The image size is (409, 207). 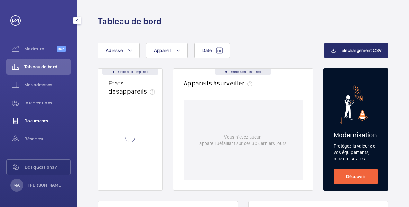 I want to click on span: Tableau de bord, so click(x=48, y=67).